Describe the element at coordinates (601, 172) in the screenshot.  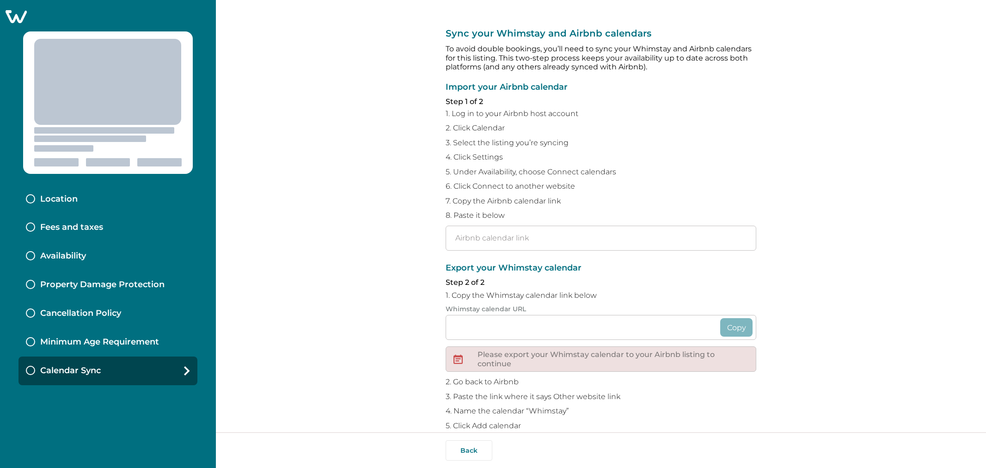
I see `p: 5. Under Availability, choose Connect calendars` at that location.